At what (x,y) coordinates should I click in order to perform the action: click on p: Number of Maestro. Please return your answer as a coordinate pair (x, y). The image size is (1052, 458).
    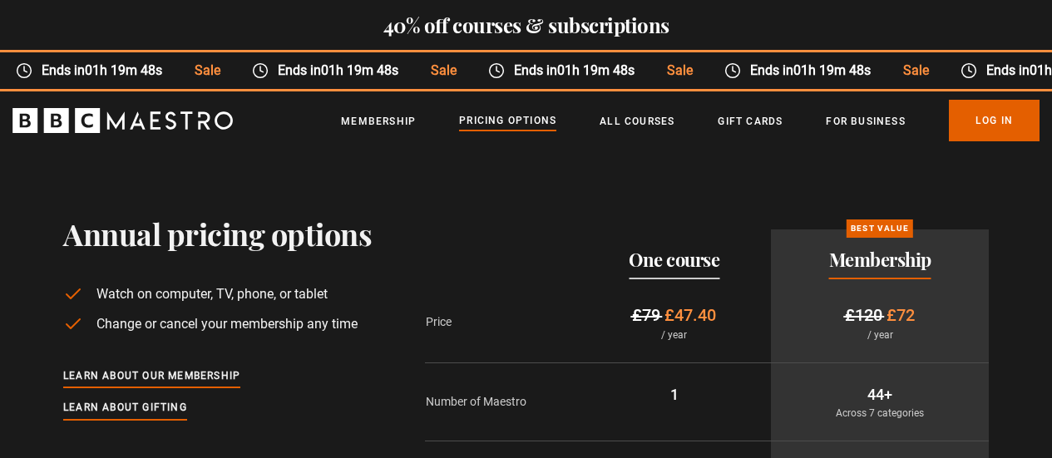
    Looking at the image, I should click on (501, 402).